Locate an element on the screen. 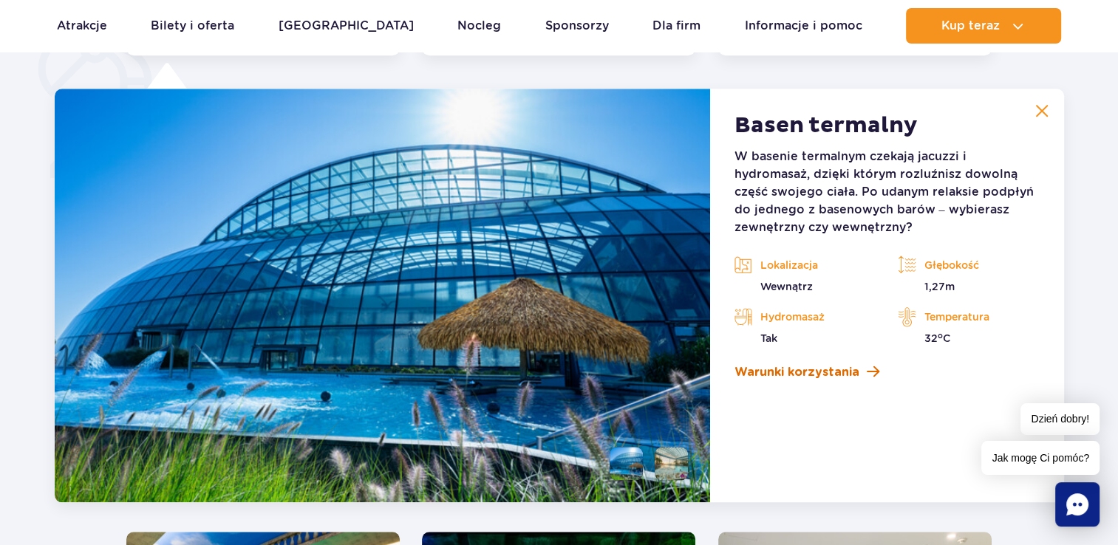 The height and width of the screenshot is (545, 1118). p: 32 C is located at coordinates (969, 338).